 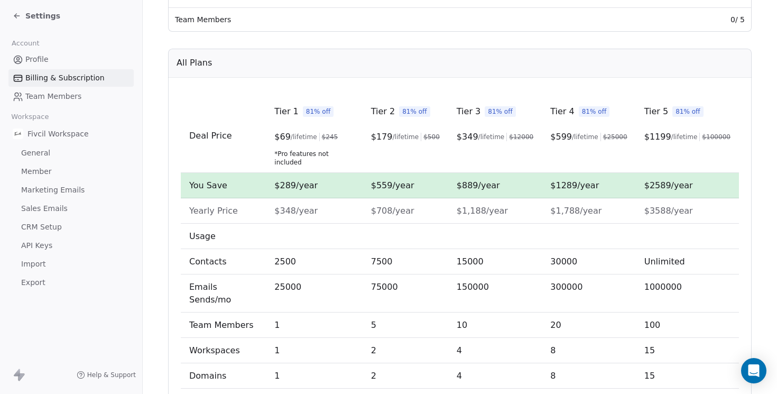 I want to click on span: *Pro features not included, so click(x=314, y=158).